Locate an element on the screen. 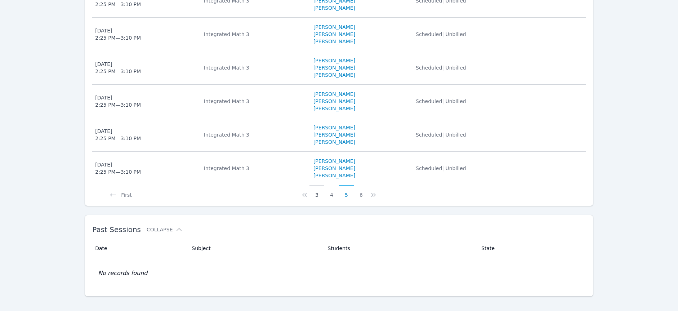  button: 5 is located at coordinates (346, 192).